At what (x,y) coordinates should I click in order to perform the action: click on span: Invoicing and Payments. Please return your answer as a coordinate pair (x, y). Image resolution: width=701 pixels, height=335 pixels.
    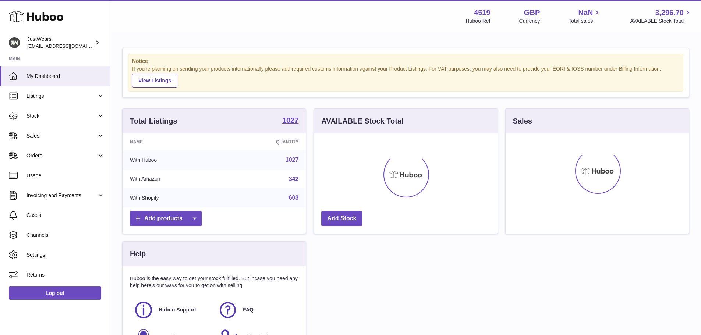
    Looking at the image, I should click on (61, 195).